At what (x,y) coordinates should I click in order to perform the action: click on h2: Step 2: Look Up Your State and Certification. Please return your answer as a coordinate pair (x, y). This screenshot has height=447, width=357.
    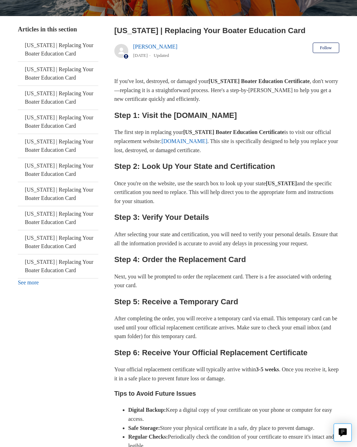
    Looking at the image, I should click on (227, 166).